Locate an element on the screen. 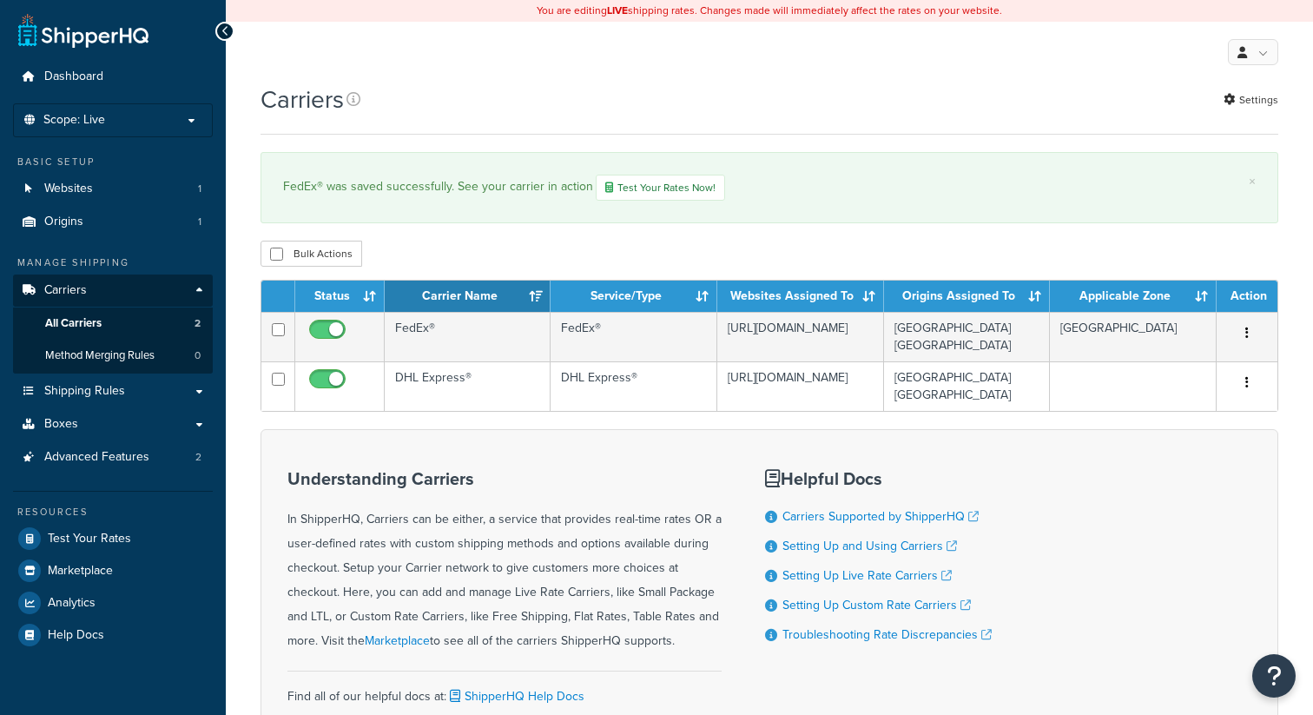 This screenshot has height=715, width=1313. span: Origins is located at coordinates (63, 221).